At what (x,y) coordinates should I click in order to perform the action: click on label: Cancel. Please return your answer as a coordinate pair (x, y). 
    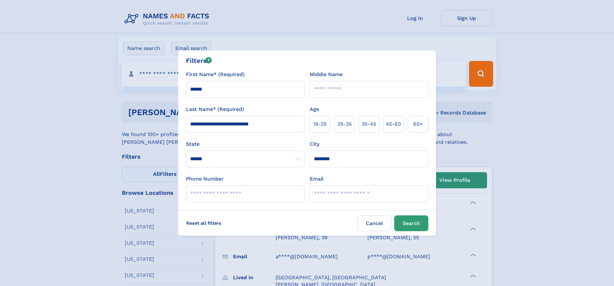
    Looking at the image, I should click on (374, 223).